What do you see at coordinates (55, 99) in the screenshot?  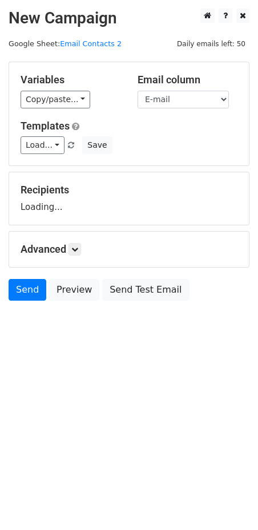 I see `a: Copy/paste...` at bounding box center [55, 99].